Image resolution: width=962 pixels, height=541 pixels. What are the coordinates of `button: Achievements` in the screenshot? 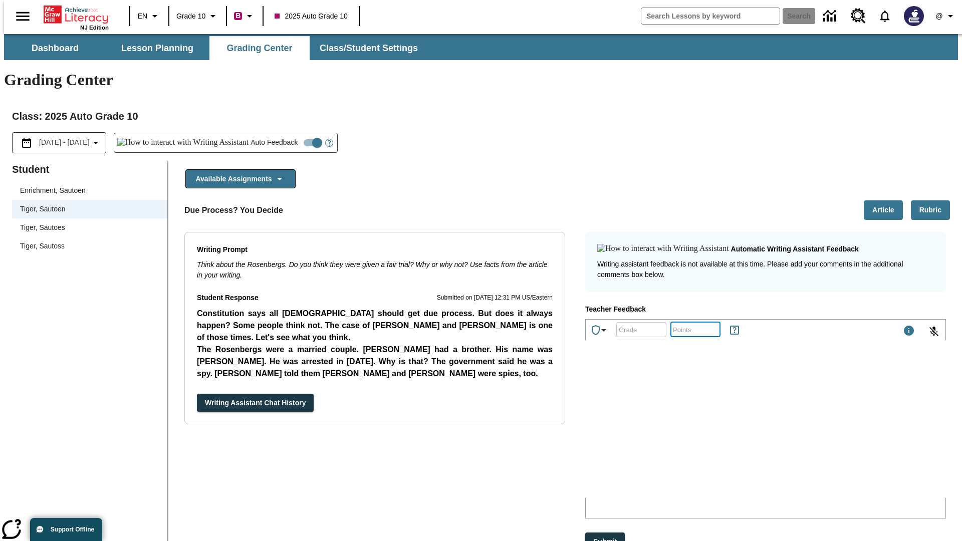 It's located at (600, 330).